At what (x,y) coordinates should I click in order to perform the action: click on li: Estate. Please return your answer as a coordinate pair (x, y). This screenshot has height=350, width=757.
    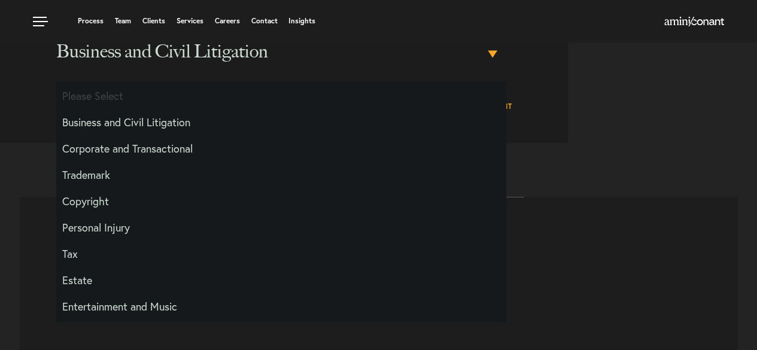
    Looking at the image, I should click on (281, 280).